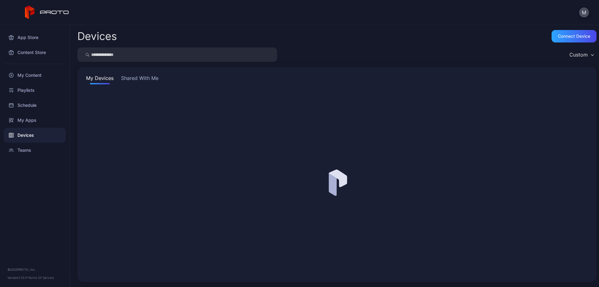 This screenshot has height=287, width=599. Describe the element at coordinates (35, 52) in the screenshot. I see `a: Content Store` at that location.